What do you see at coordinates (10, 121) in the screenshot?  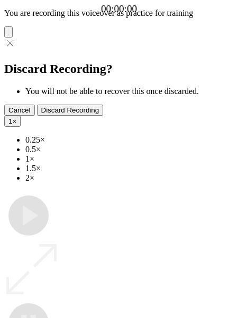 I see `span: 1` at bounding box center [10, 121].